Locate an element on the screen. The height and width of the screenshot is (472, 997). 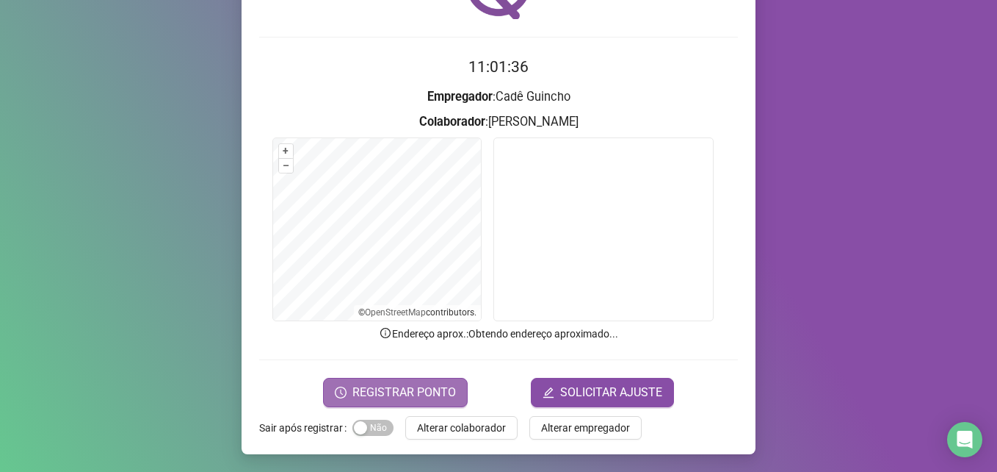
button: REGISTRAR PONTO is located at coordinates (395, 392).